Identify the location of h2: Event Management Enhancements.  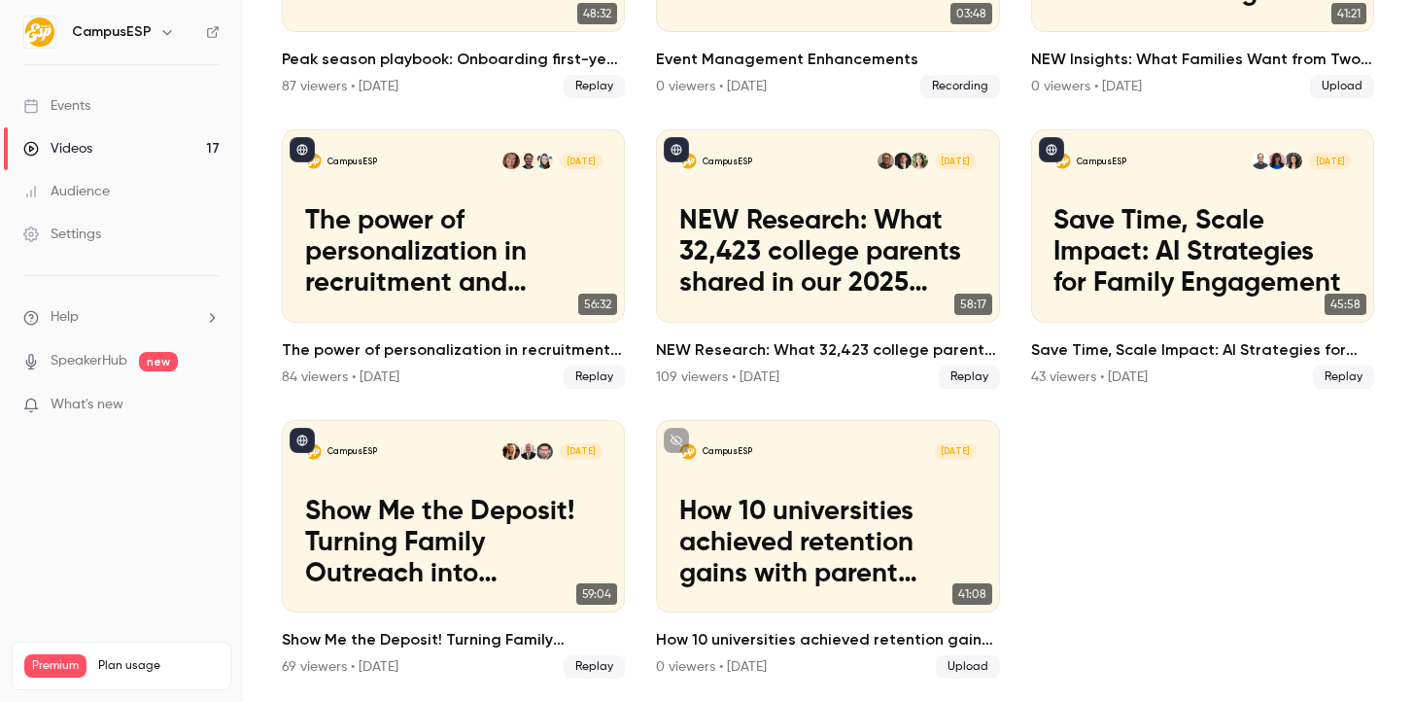
(827, 59).